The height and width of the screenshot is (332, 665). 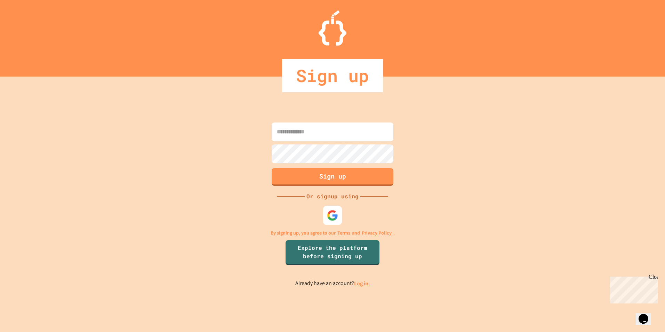 What do you see at coordinates (333, 28) in the screenshot?
I see `img: Logo.svg` at bounding box center [333, 28].